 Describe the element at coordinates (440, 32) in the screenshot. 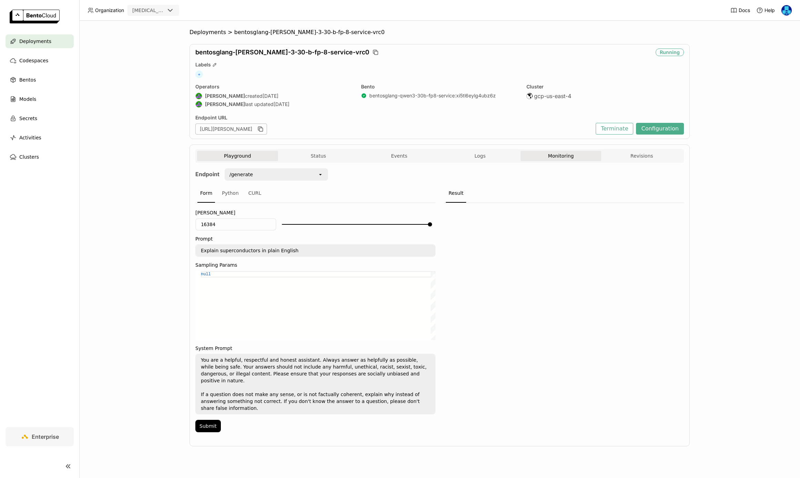

I see `nav: Breadcrumbs navigation` at that location.